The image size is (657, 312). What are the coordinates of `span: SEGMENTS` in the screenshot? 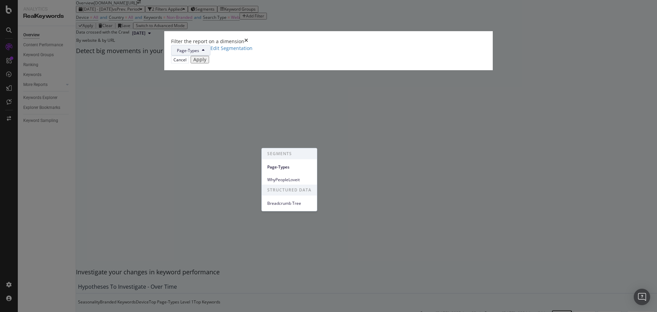 It's located at (289, 154).